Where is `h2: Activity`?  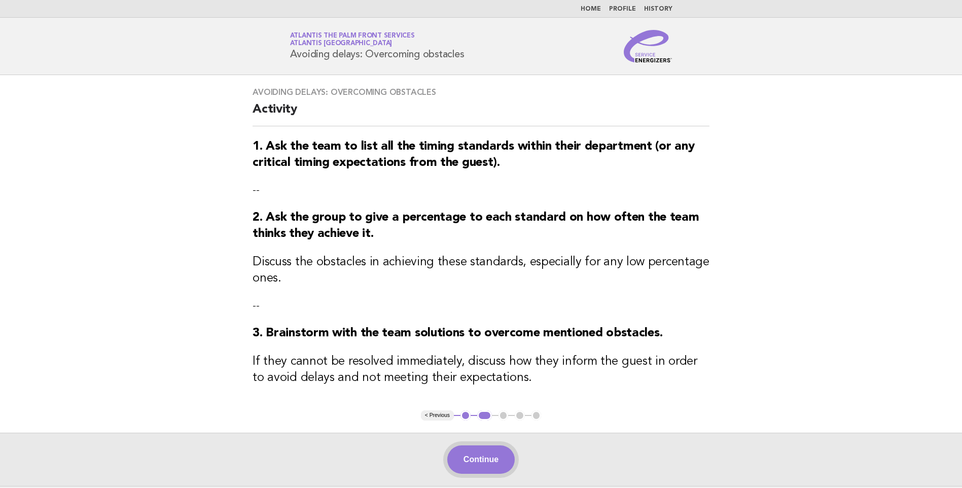
h2: Activity is located at coordinates (481, 114).